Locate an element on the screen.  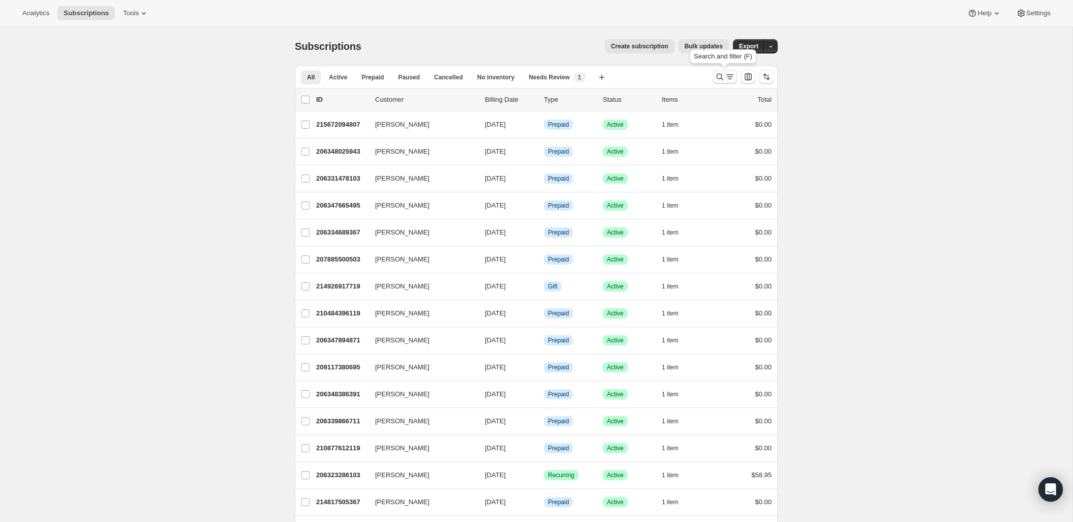
span: Subscriptions is located at coordinates (328, 46).